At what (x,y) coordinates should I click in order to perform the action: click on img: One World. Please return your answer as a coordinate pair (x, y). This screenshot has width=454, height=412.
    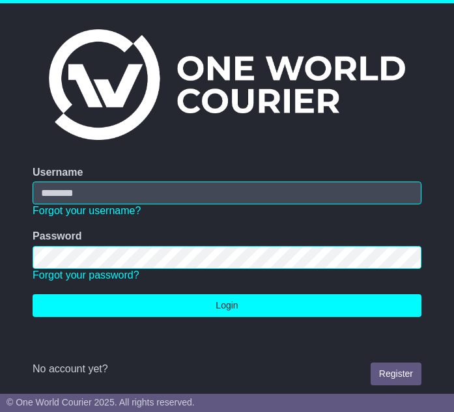
    Looking at the image, I should click on (227, 85).